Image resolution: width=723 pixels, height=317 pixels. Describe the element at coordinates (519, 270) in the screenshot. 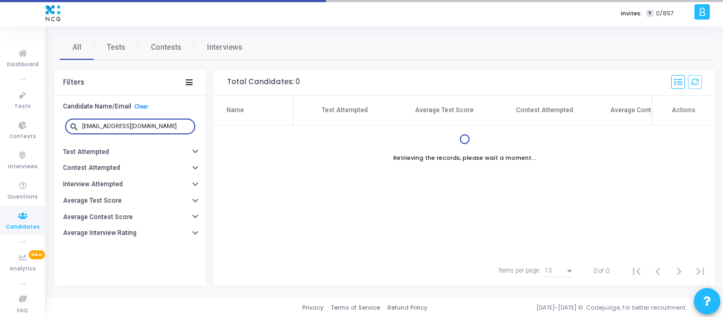

I see `div: Items per page:` at that location.